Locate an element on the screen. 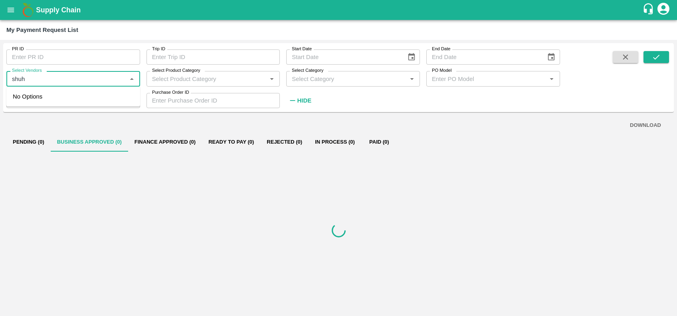 This screenshot has width=677, height=316. a: Supply Chain is located at coordinates (339, 10).